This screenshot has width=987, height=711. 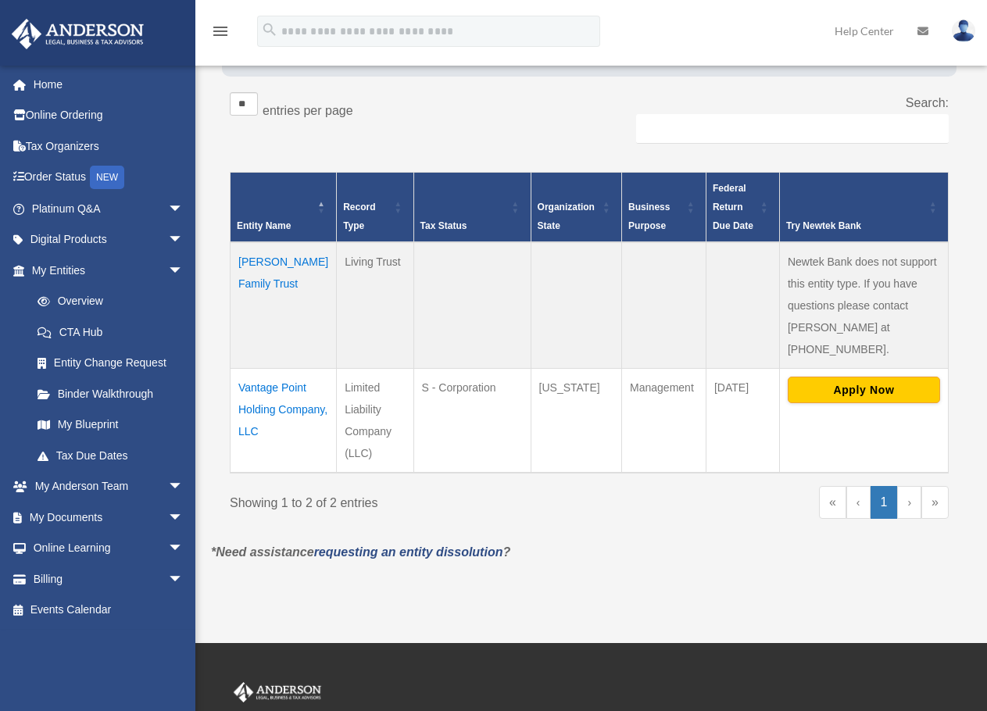 I want to click on a: Digital Productsarrow_drop_down, so click(x=109, y=240).